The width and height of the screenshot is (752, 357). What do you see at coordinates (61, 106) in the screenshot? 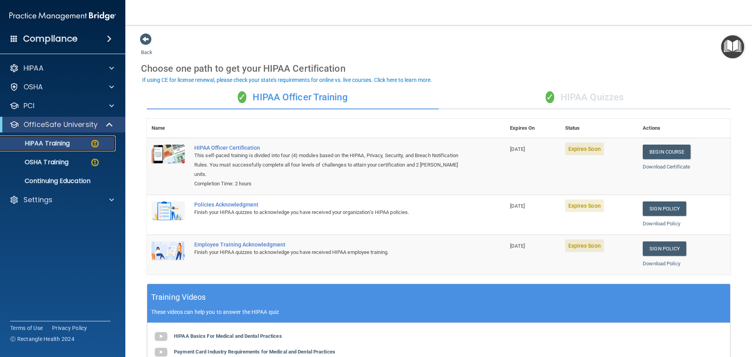
I see `a: PCI` at bounding box center [61, 106].